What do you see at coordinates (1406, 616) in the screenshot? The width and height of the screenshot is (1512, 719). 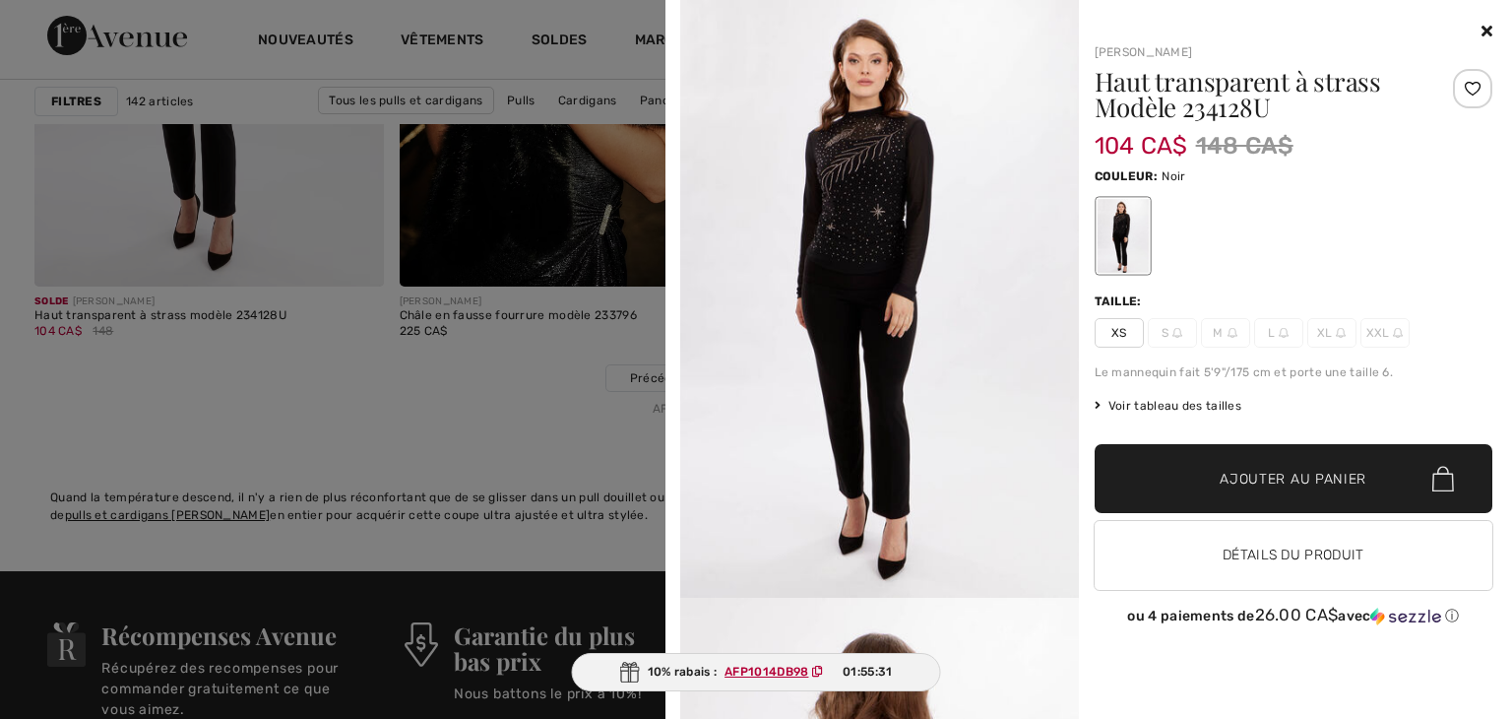 I see `img: Sezzle` at bounding box center [1406, 616].